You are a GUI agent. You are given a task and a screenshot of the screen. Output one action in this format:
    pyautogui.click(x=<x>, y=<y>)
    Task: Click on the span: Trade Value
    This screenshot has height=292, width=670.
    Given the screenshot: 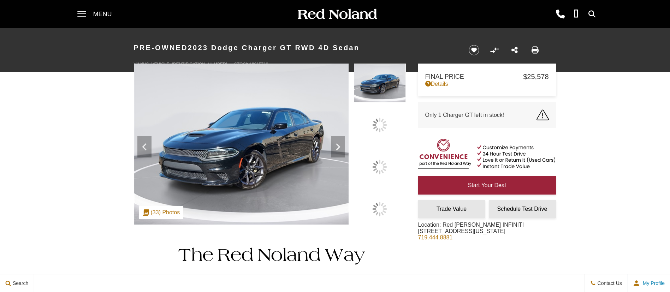 What is the action you would take?
    pyautogui.click(x=451, y=209)
    